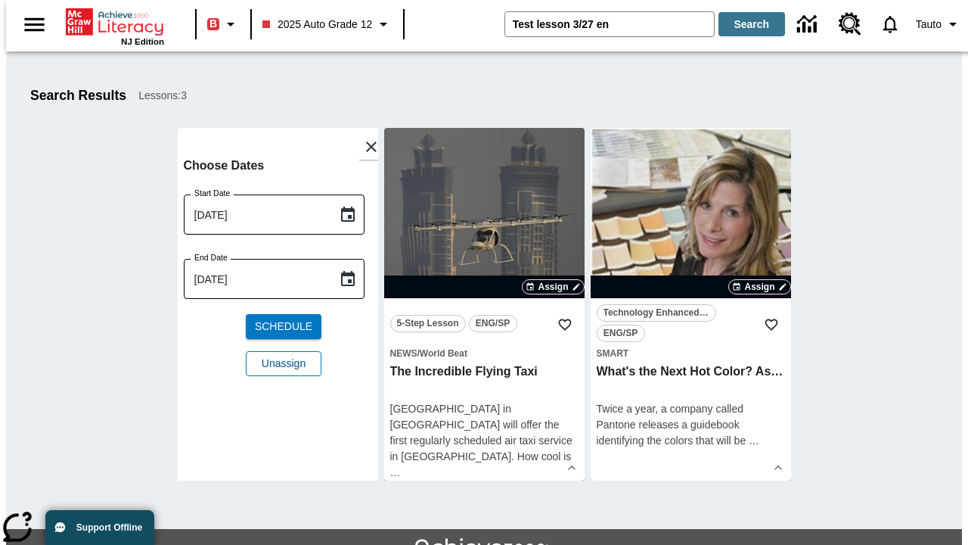 The height and width of the screenshot is (545, 968). Describe the element at coordinates (284, 326) in the screenshot. I see `span: Schedule` at that location.